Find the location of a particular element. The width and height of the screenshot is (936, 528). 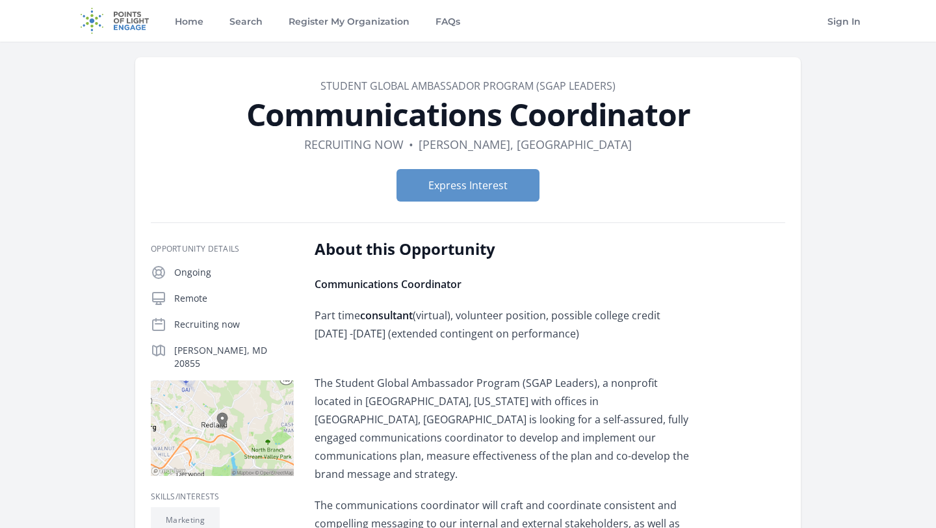

p: Ongoing is located at coordinates (234, 272).